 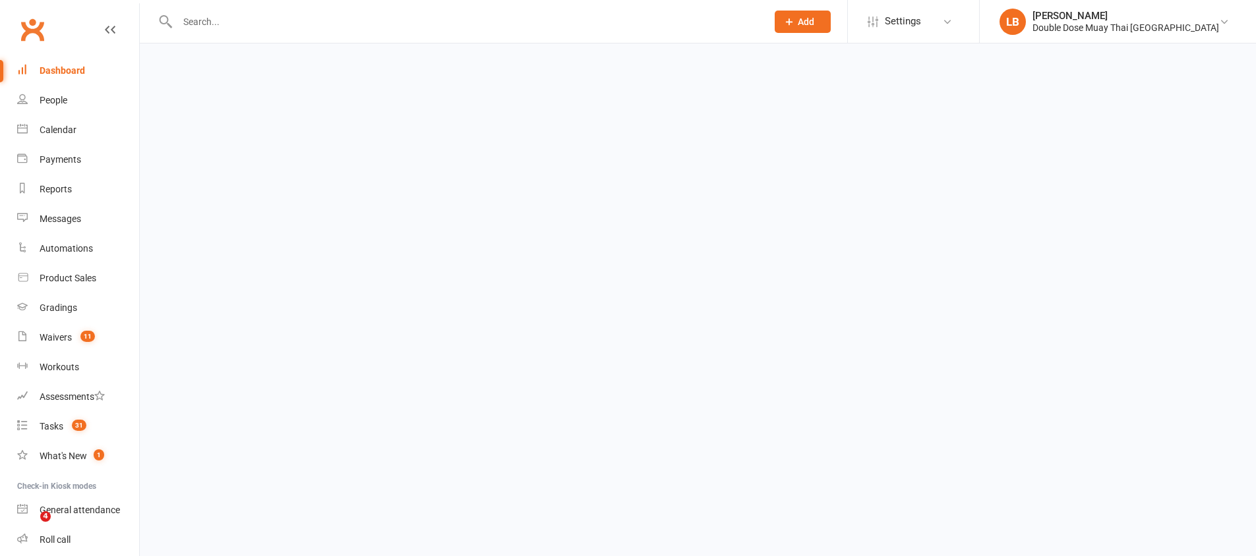 What do you see at coordinates (53, 100) in the screenshot?
I see `div: People` at bounding box center [53, 100].